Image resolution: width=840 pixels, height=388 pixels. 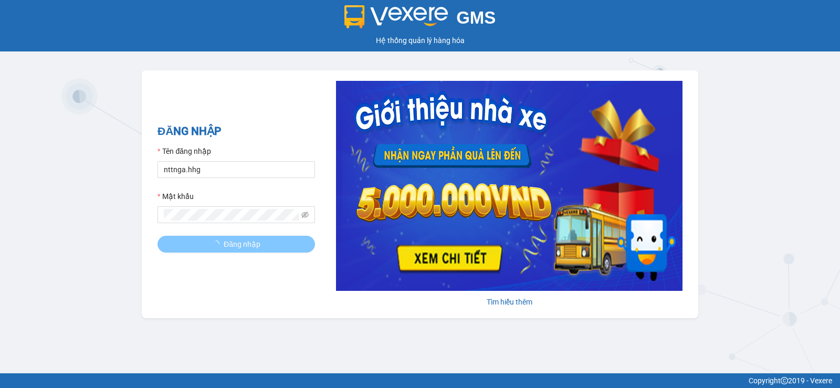 What do you see at coordinates (236, 170) in the screenshot?
I see `input: Tên đăng nhập` at bounding box center [236, 170].